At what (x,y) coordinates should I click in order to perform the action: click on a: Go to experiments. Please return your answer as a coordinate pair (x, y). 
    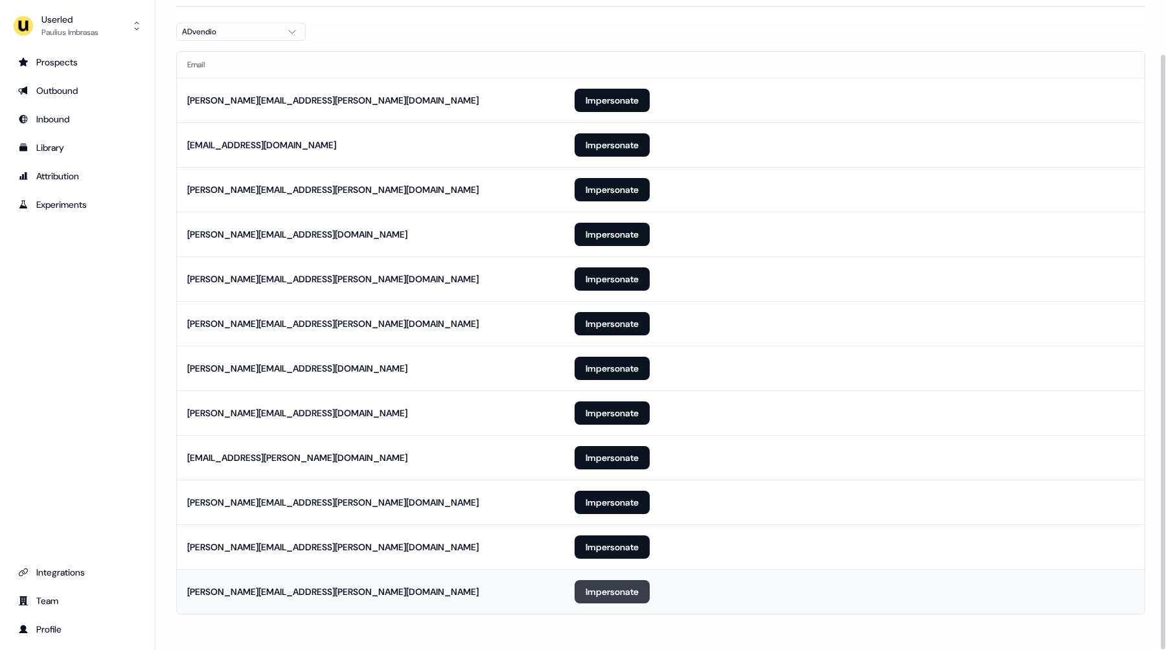
    Looking at the image, I should click on (77, 205).